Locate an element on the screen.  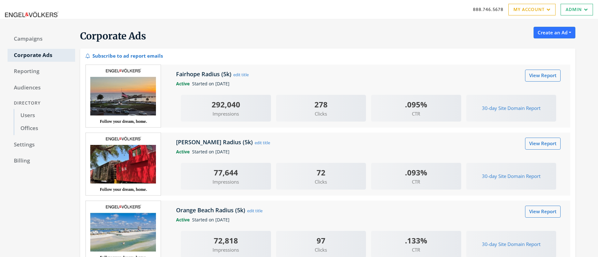
h5: Orange Beach Radius (5k) is located at coordinates (211, 210).